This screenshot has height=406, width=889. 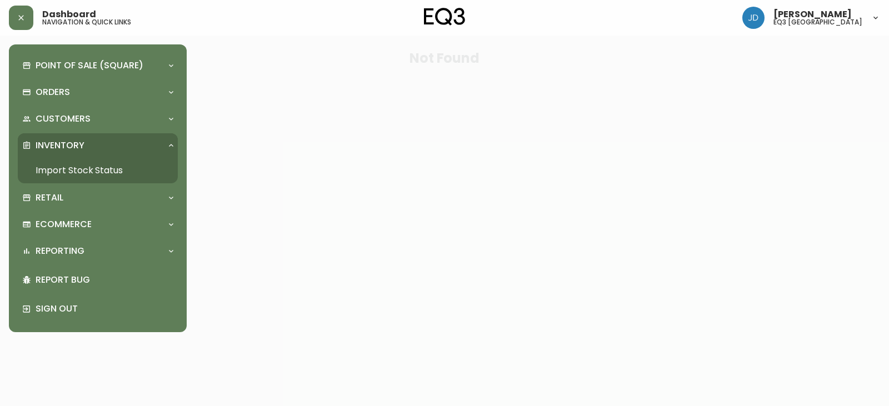 I want to click on div: Inventory, so click(x=98, y=146).